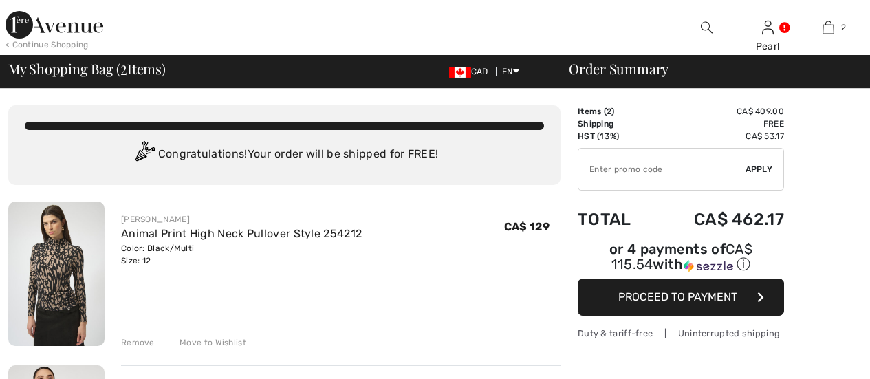 The height and width of the screenshot is (379, 870). I want to click on img: search the website, so click(706, 28).